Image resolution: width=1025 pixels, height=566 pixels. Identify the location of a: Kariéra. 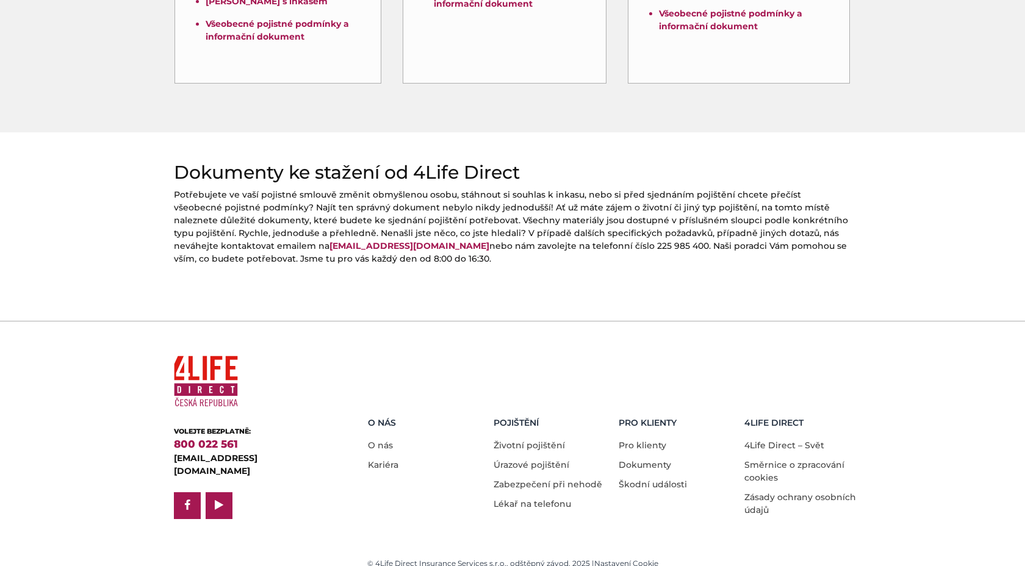
(383, 465).